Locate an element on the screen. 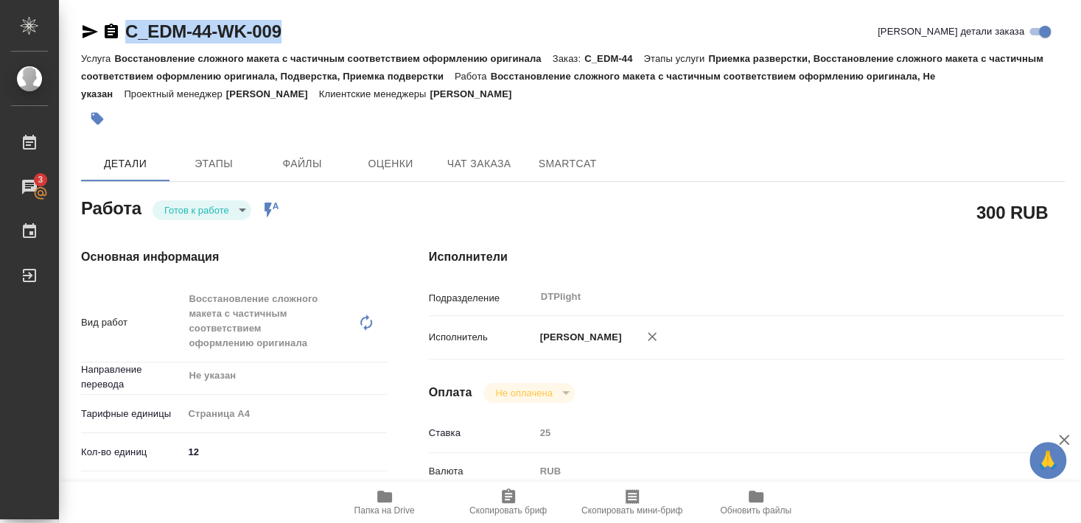 Image resolution: width=1081 pixels, height=523 pixels. p: Подразделение is located at coordinates (482, 299).